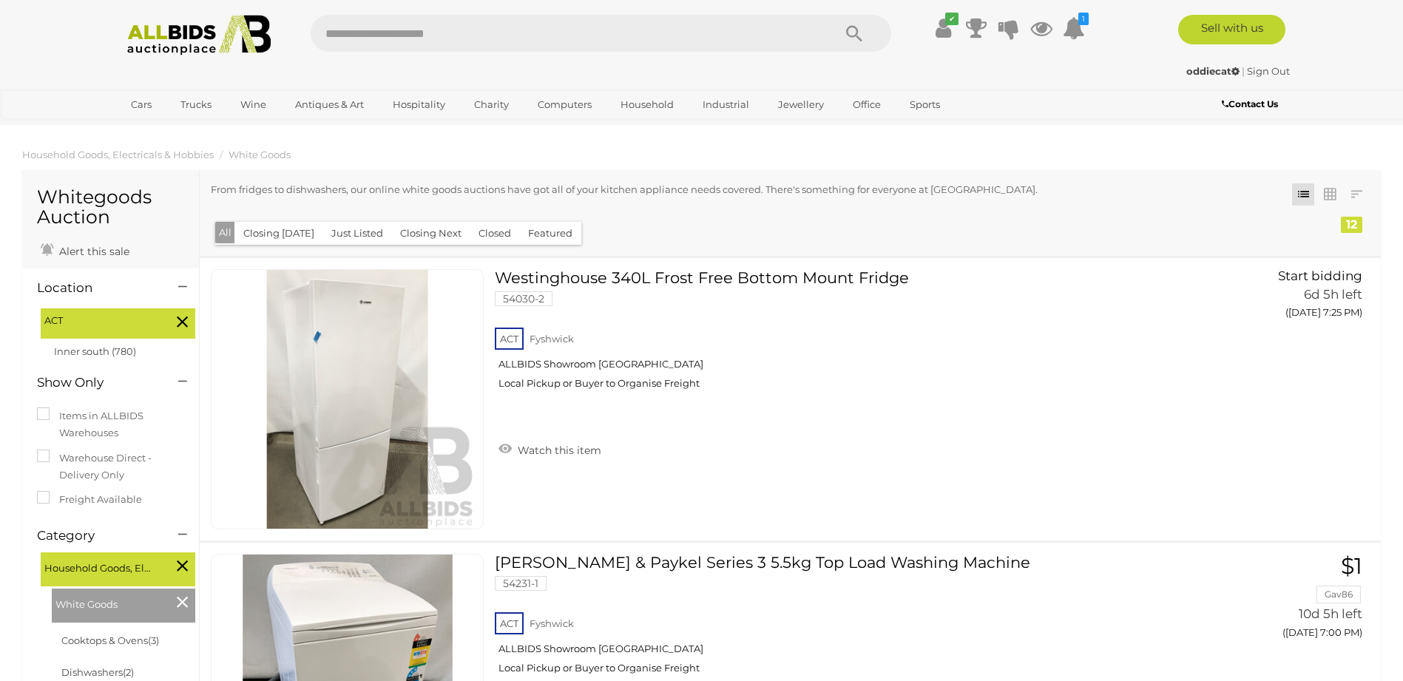  I want to click on h4: Show Only, so click(96, 382).